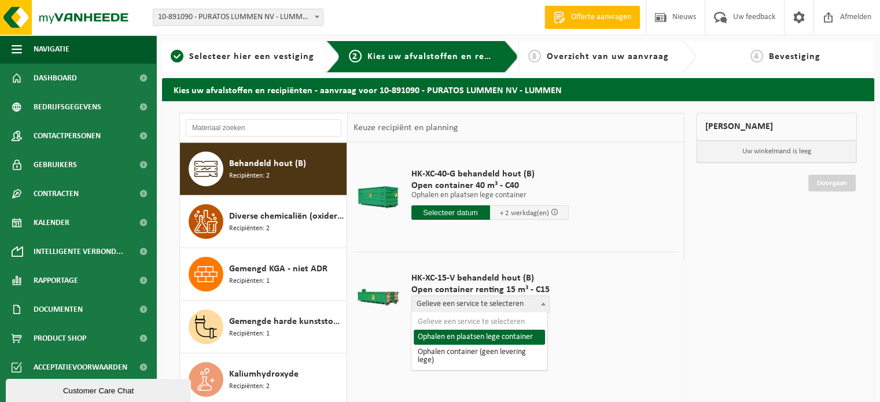 The height and width of the screenshot is (402, 880). What do you see at coordinates (263, 274) in the screenshot?
I see `button: Gemengd KGA - niet ADR Recipiënten: 1` at bounding box center [263, 274].